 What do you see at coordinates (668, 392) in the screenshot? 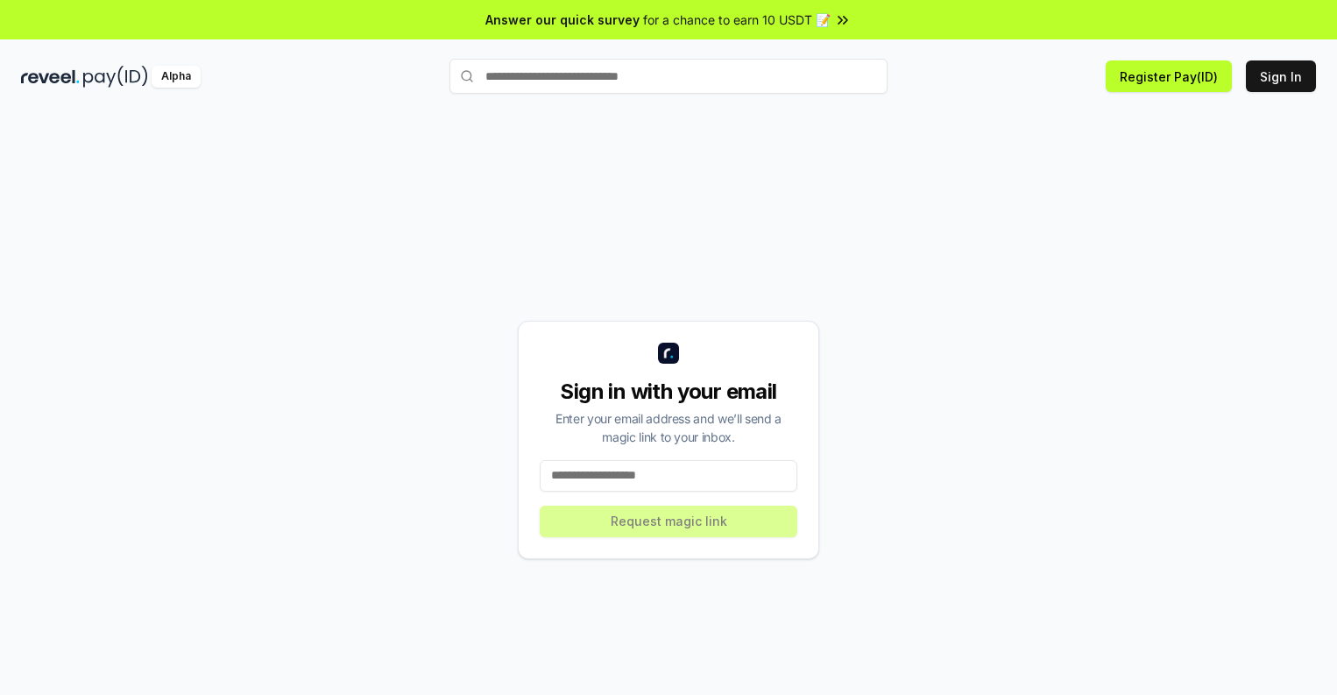
I see `div: Sign in with your email` at bounding box center [668, 392].